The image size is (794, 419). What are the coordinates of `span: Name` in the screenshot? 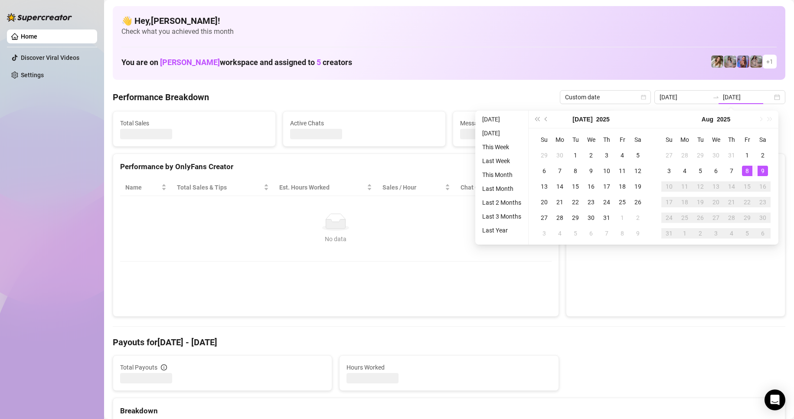 It's located at (142, 187).